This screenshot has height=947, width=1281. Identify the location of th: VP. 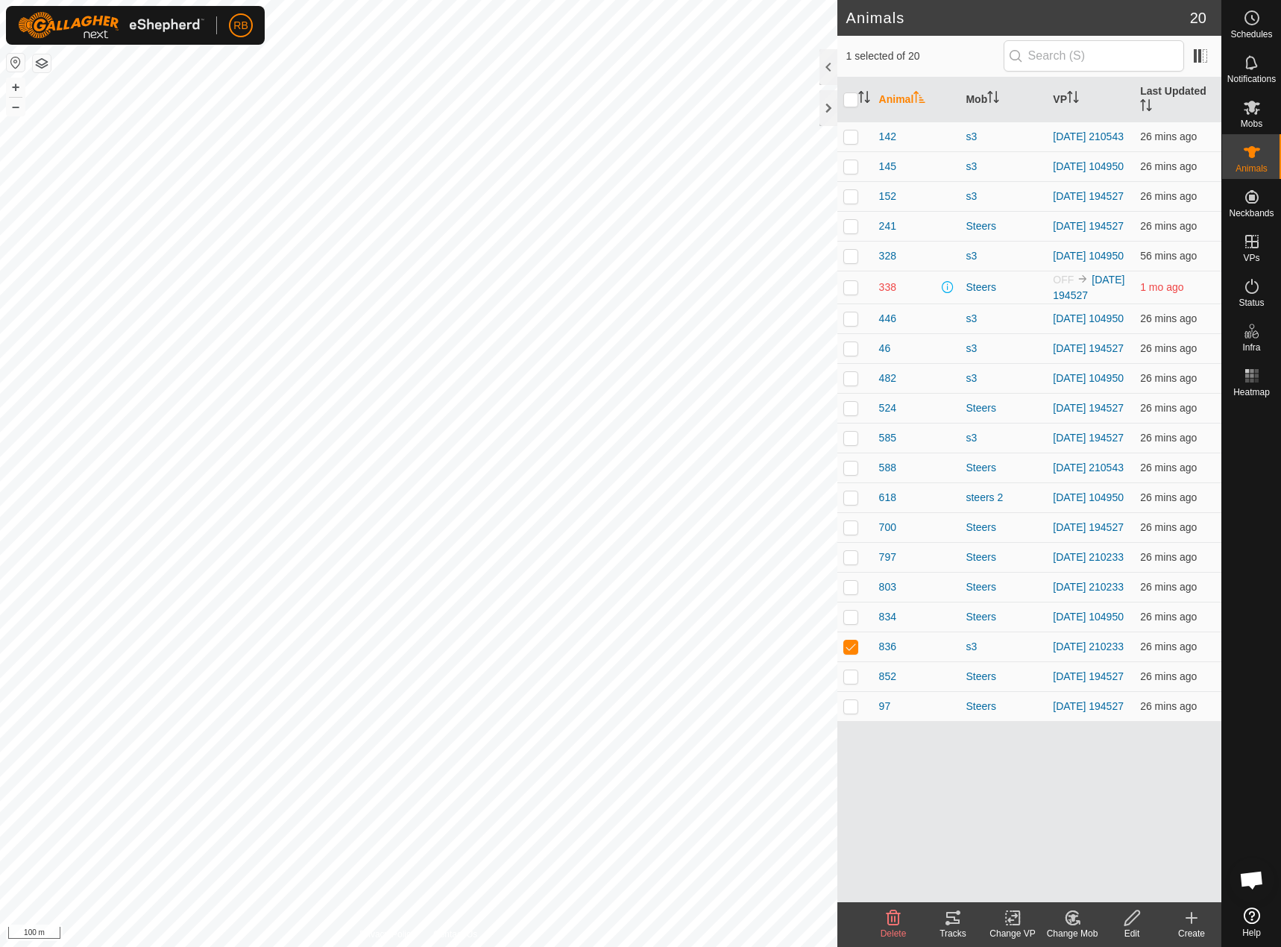
(1090, 100).